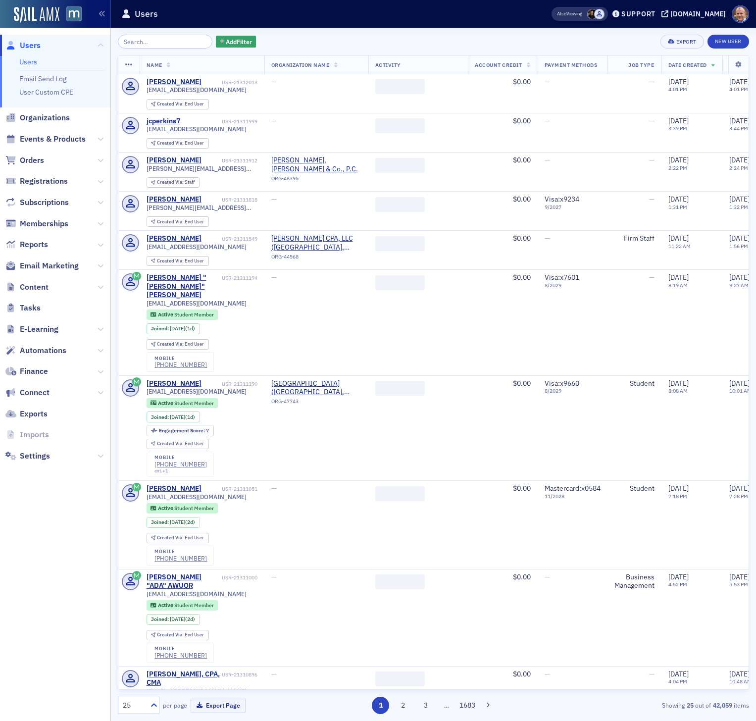 The width and height of the screenshot is (756, 721). What do you see at coordinates (388, 65) in the screenshot?
I see `span: Activity` at bounding box center [388, 65].